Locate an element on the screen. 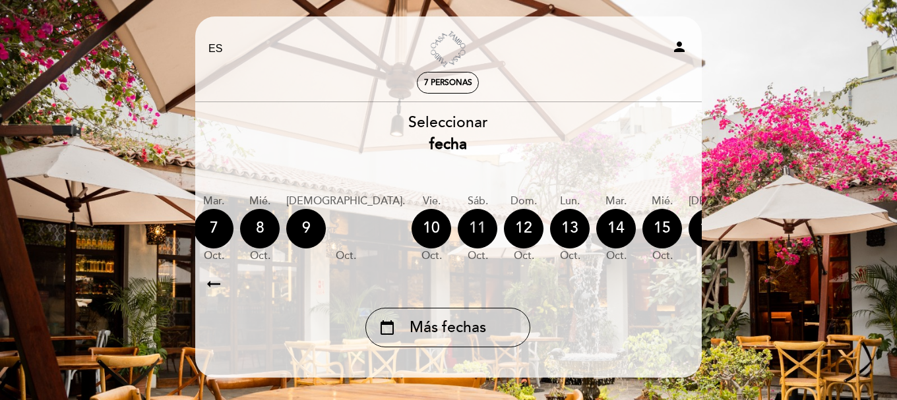  div: 8 is located at coordinates (260, 229).